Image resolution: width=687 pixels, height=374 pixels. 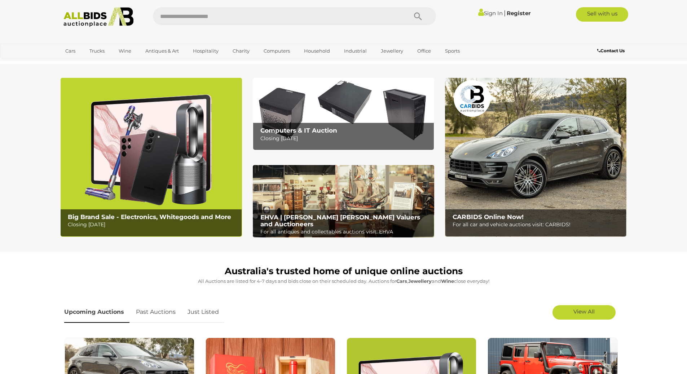 I want to click on p: For all car and vehicle auctions visit: CARBIDS!, so click(x=537, y=225).